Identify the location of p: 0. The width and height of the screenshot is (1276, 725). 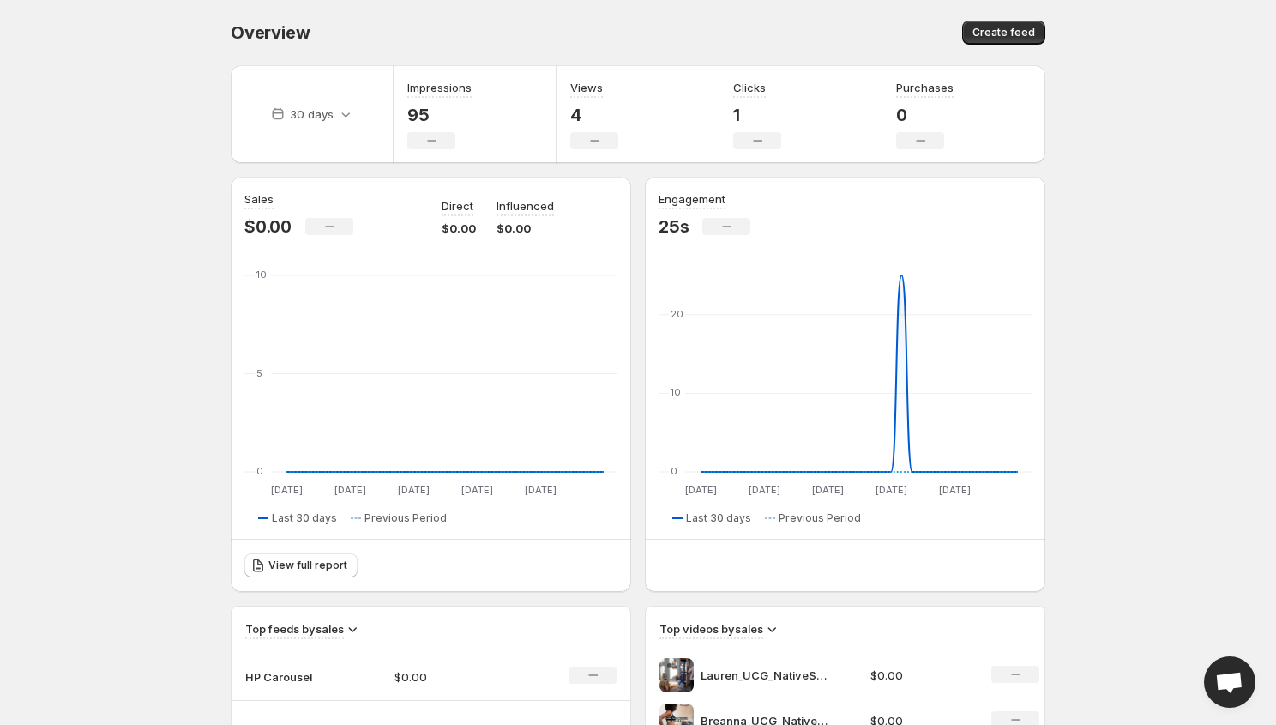
(924, 115).